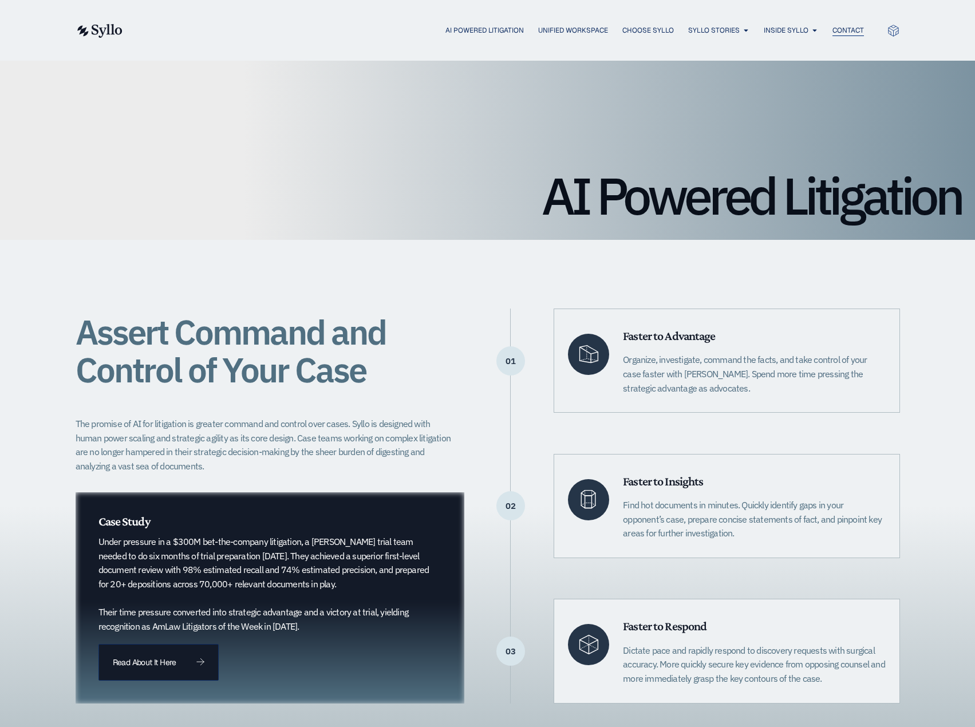  Describe the element at coordinates (124, 521) in the screenshot. I see `span: Case Study` at that location.